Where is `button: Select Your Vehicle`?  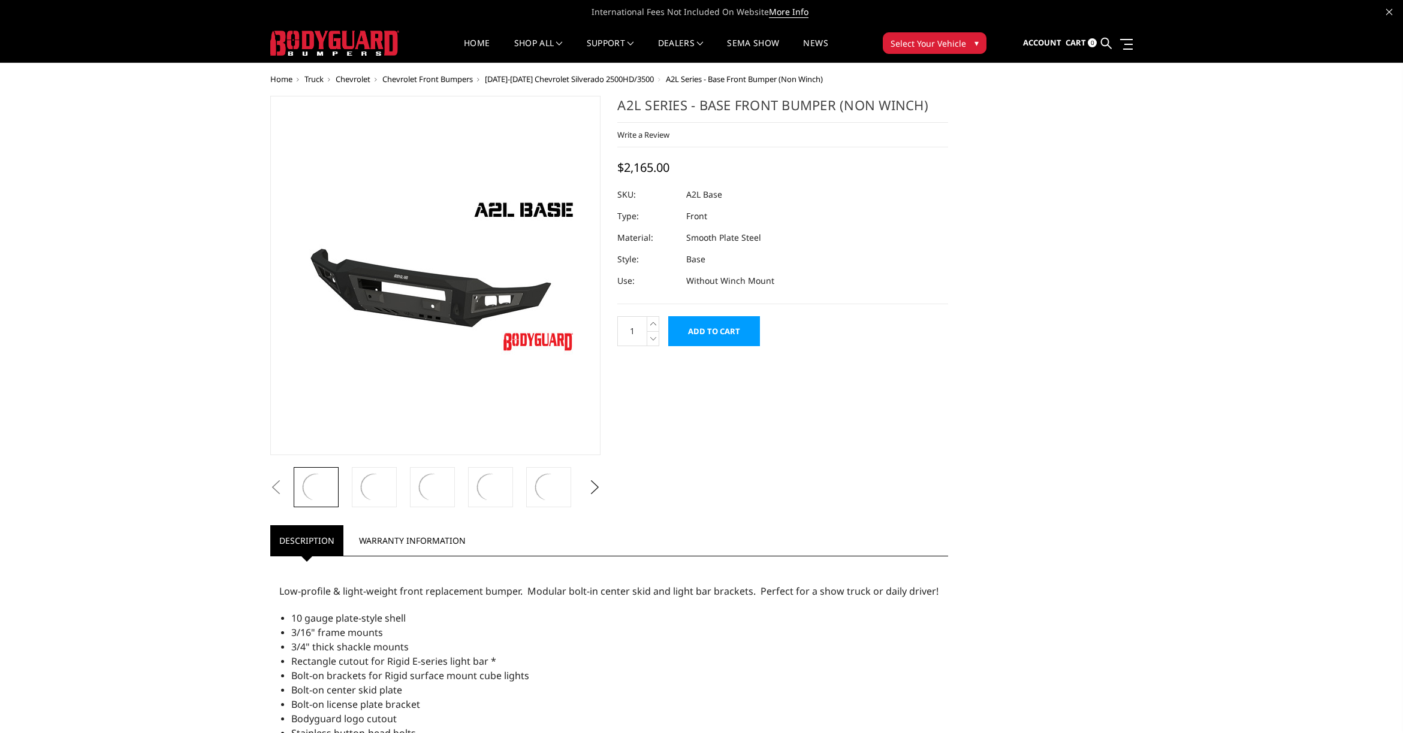 button: Select Your Vehicle is located at coordinates (934, 43).